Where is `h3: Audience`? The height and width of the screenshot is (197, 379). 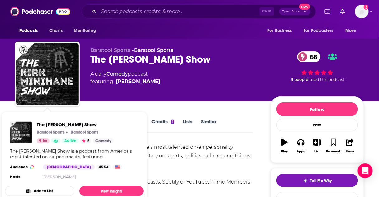
h3: Audience is located at coordinates (24, 167).